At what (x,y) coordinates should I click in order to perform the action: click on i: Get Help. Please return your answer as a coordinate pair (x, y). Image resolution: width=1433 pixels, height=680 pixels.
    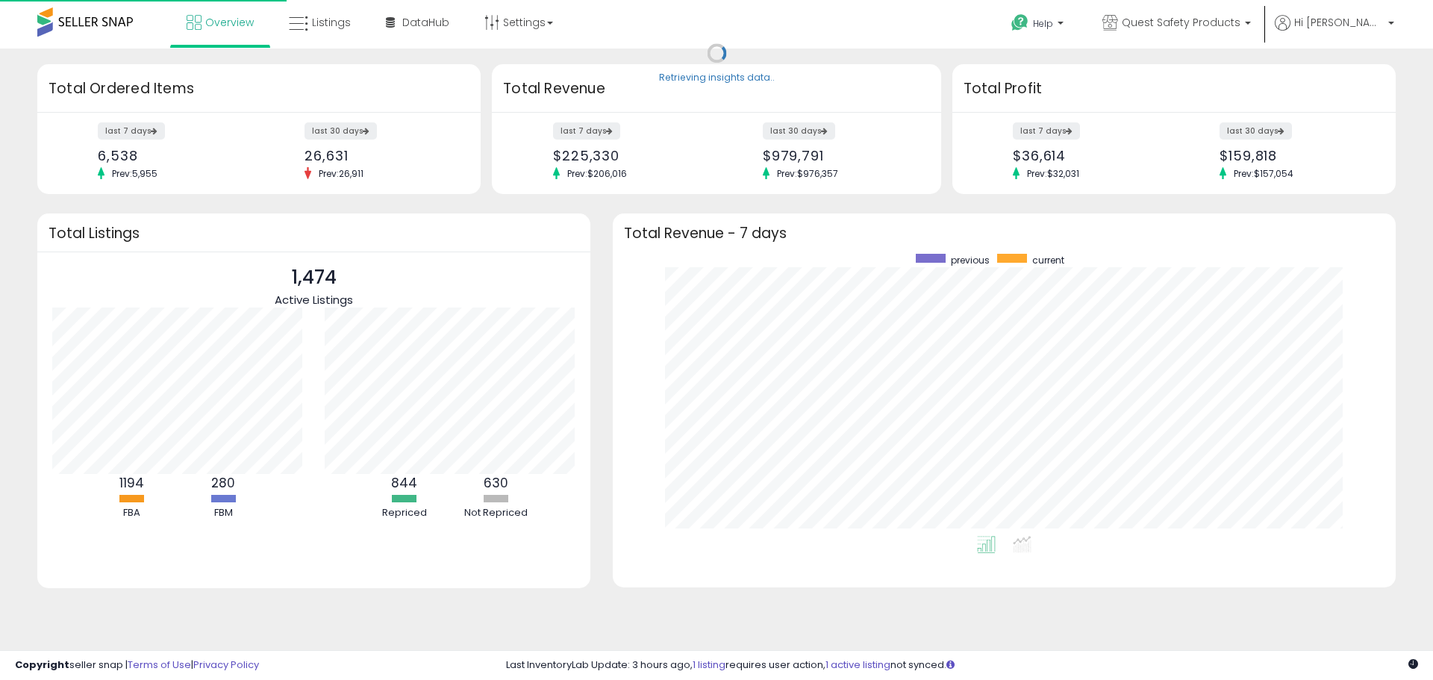
    Looking at the image, I should click on (1020, 22).